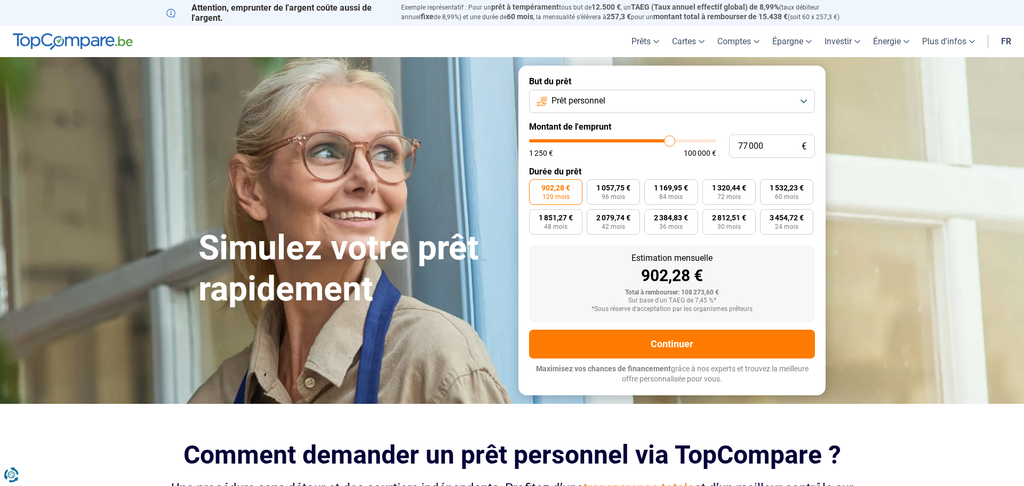 The image size is (1024, 486). I want to click on span: 1 250 €, so click(541, 153).